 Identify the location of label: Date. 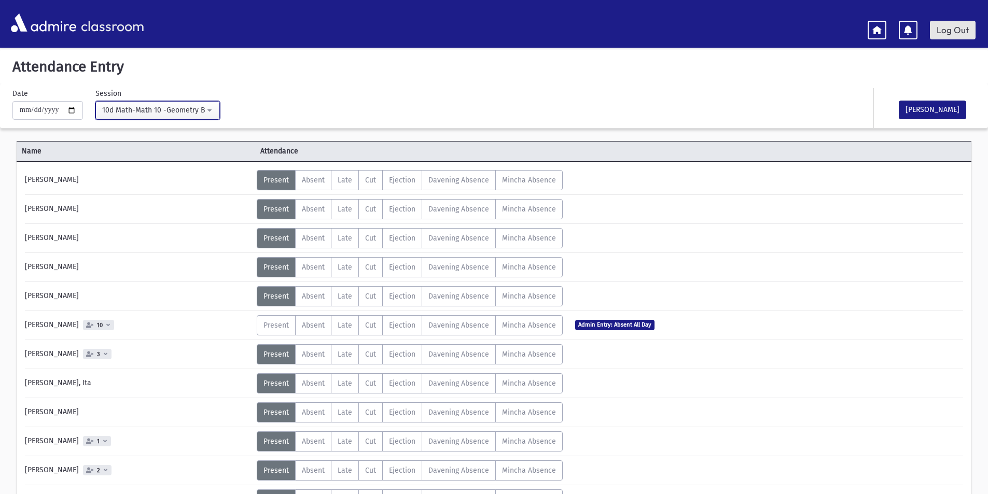
(20, 93).